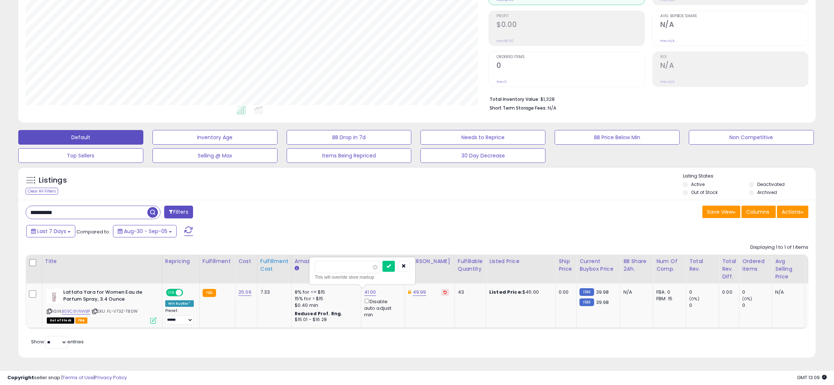  Describe the element at coordinates (215, 138) in the screenshot. I see `button: Inventory Age` at that location.